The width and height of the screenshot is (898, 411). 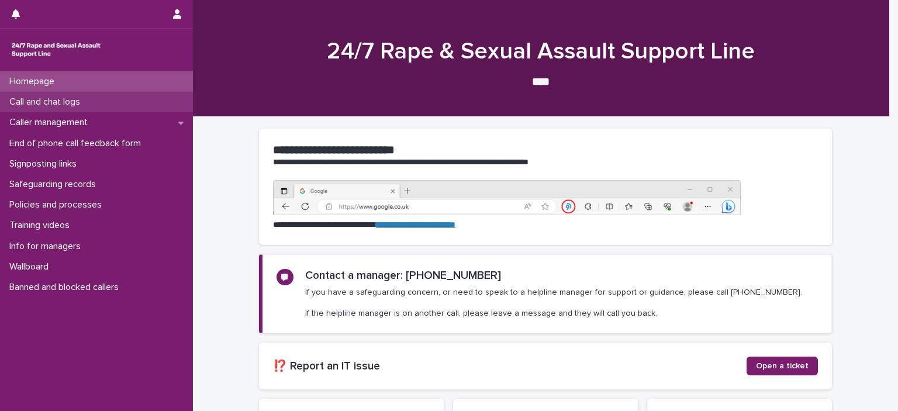 I want to click on p: Wallboard, so click(x=31, y=267).